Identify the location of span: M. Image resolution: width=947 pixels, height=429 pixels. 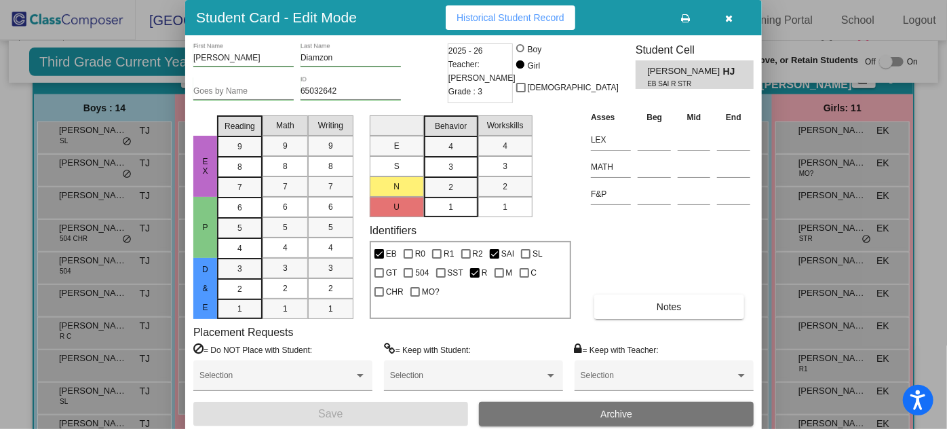
(509, 273).